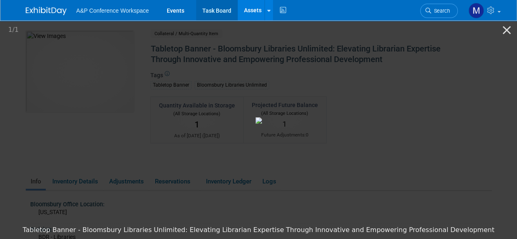  What do you see at coordinates (259, 121) in the screenshot?
I see `img: Tabletop Banner - Bloomsbury Libraries Unlimited: Elevating Librarian Expertise Through Innovativ...` at bounding box center [259, 121].